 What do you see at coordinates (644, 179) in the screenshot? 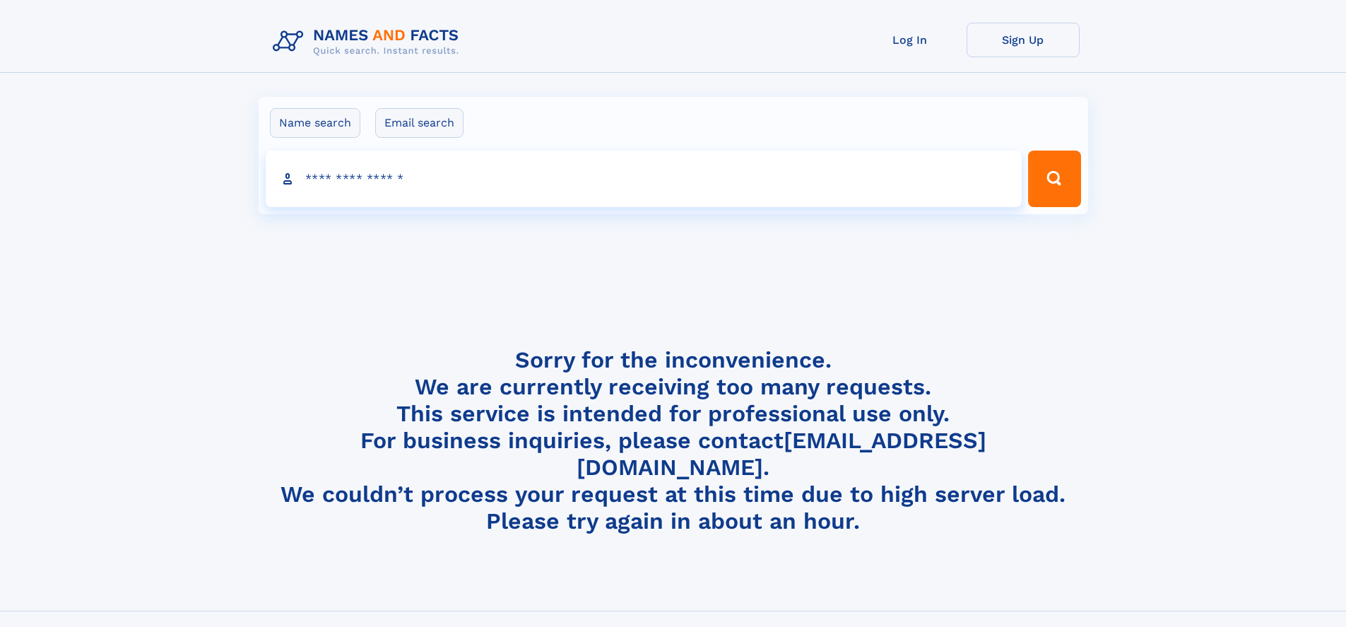
I see `input: search input` at bounding box center [644, 179].